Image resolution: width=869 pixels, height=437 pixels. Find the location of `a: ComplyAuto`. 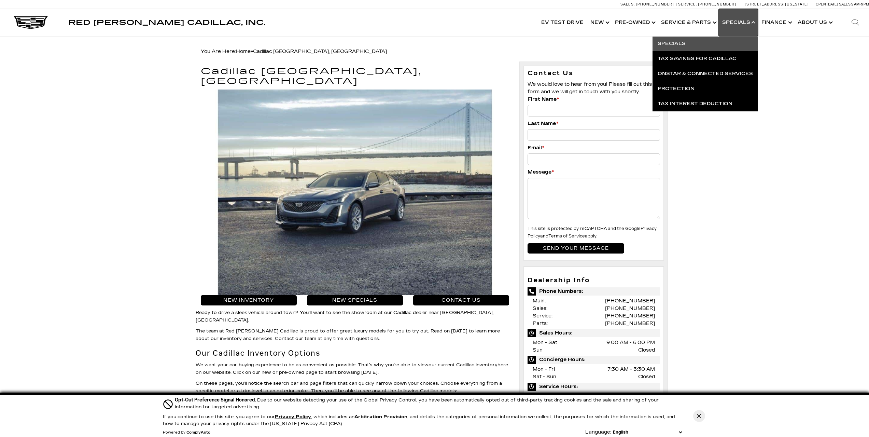

a: ComplyAuto is located at coordinates (198, 432).